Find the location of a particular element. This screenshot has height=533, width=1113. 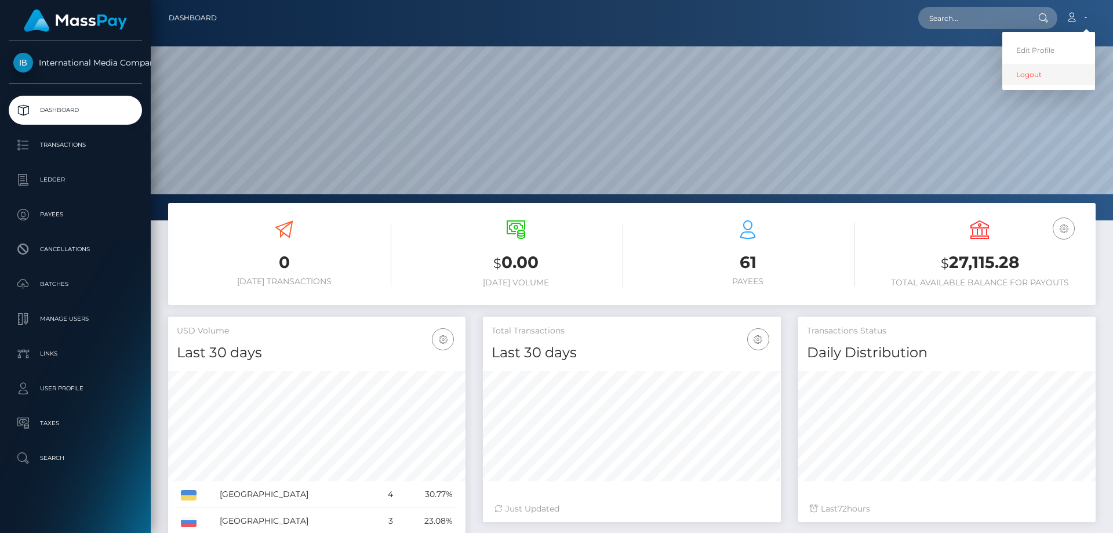

img: UA.png is located at coordinates (188, 495).